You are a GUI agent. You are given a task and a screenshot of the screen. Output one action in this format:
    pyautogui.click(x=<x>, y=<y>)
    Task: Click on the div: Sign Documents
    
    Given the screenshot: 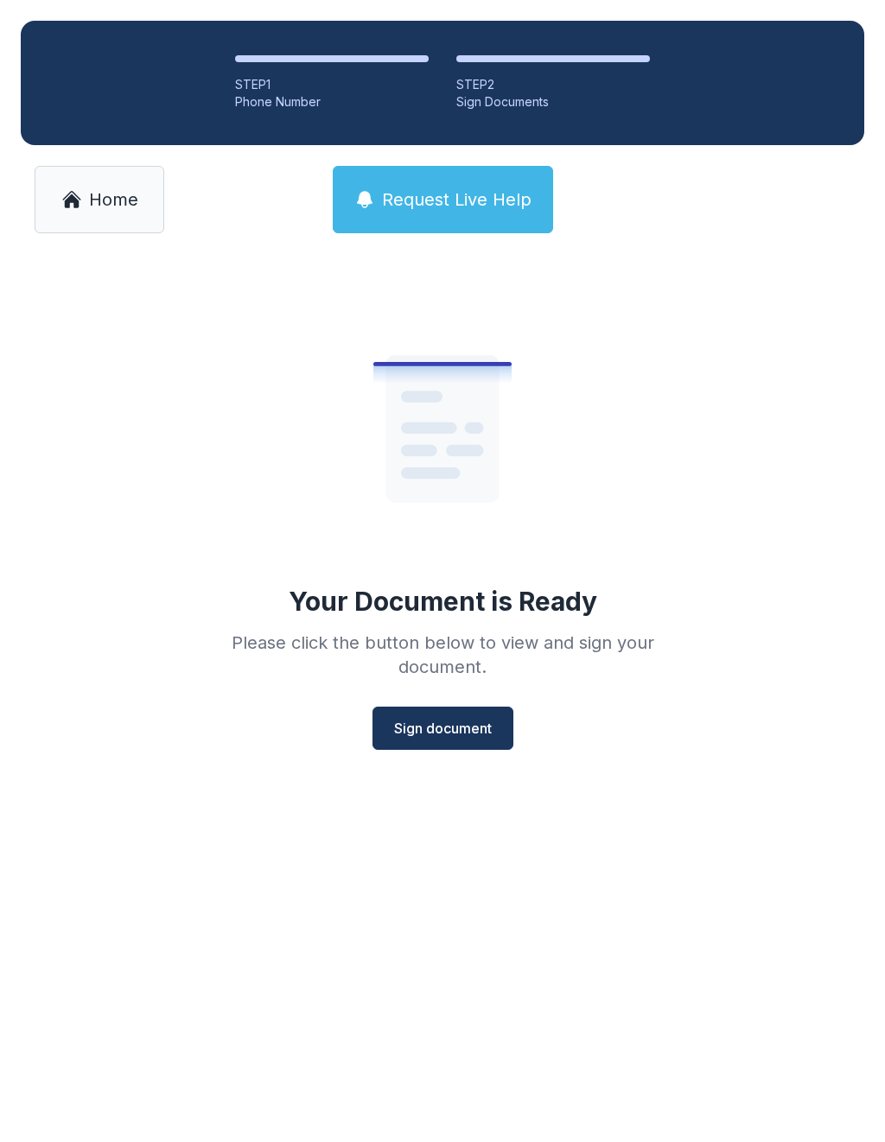 What is the action you would take?
    pyautogui.click(x=553, y=102)
    